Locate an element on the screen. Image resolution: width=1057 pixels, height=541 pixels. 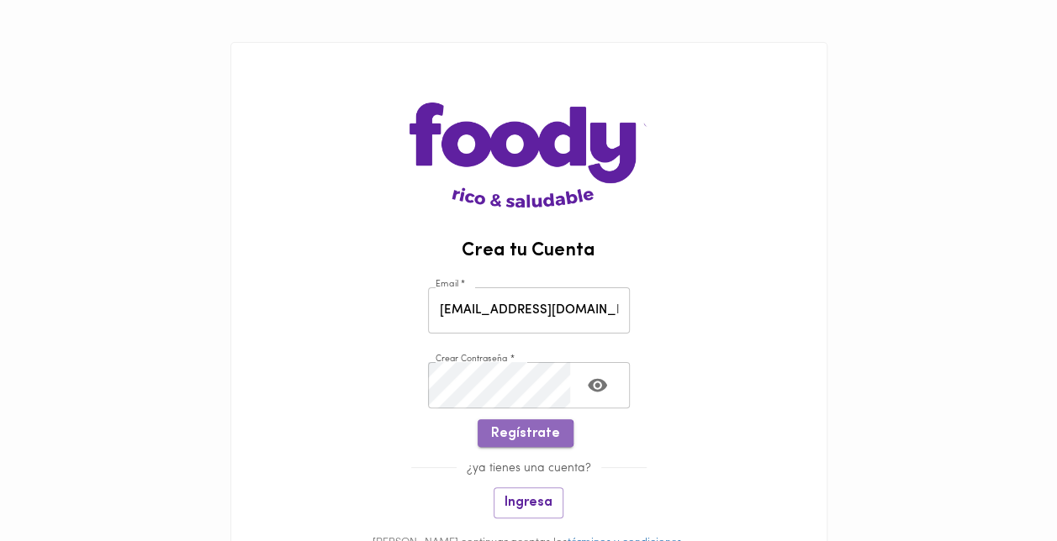
button: Toggle password visibility is located at coordinates (597, 385).